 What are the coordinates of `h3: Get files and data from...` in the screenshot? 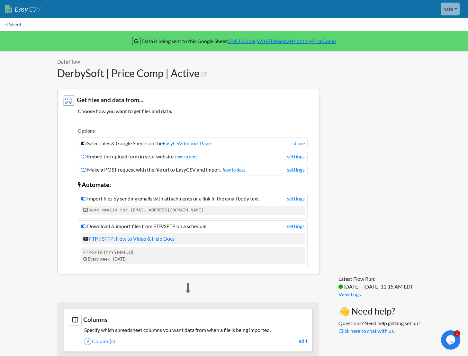 It's located at (188, 101).